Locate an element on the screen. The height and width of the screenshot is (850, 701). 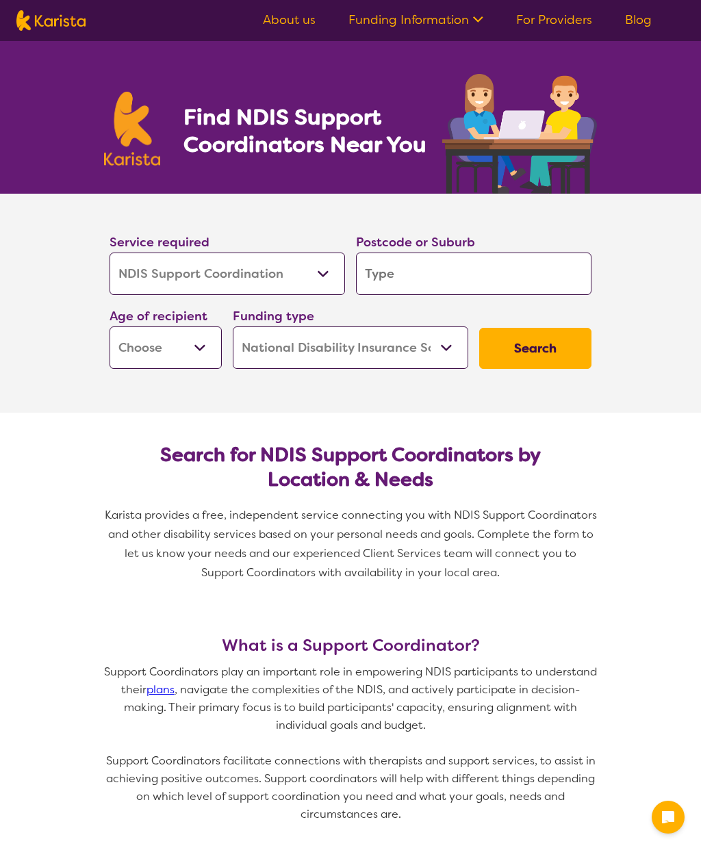
label: Age of recipient is located at coordinates (158, 316).